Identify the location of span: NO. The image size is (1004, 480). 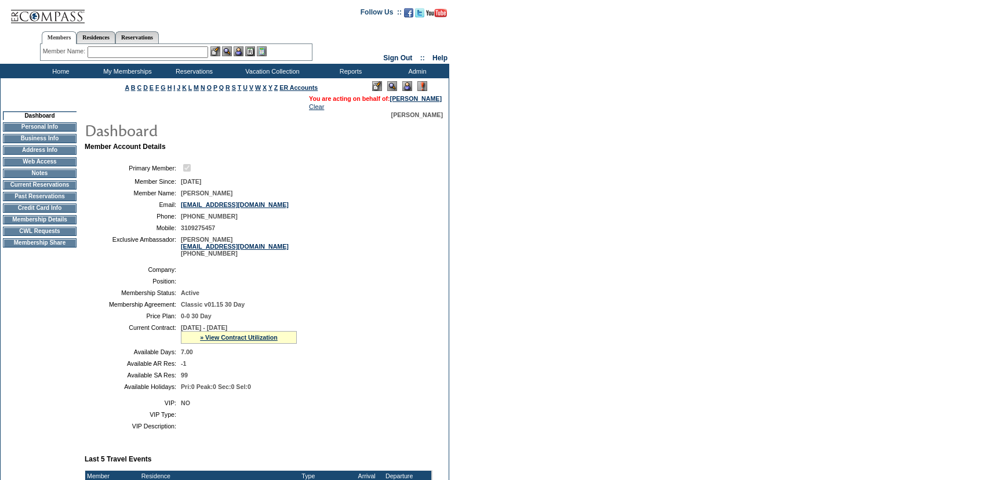
(185, 403).